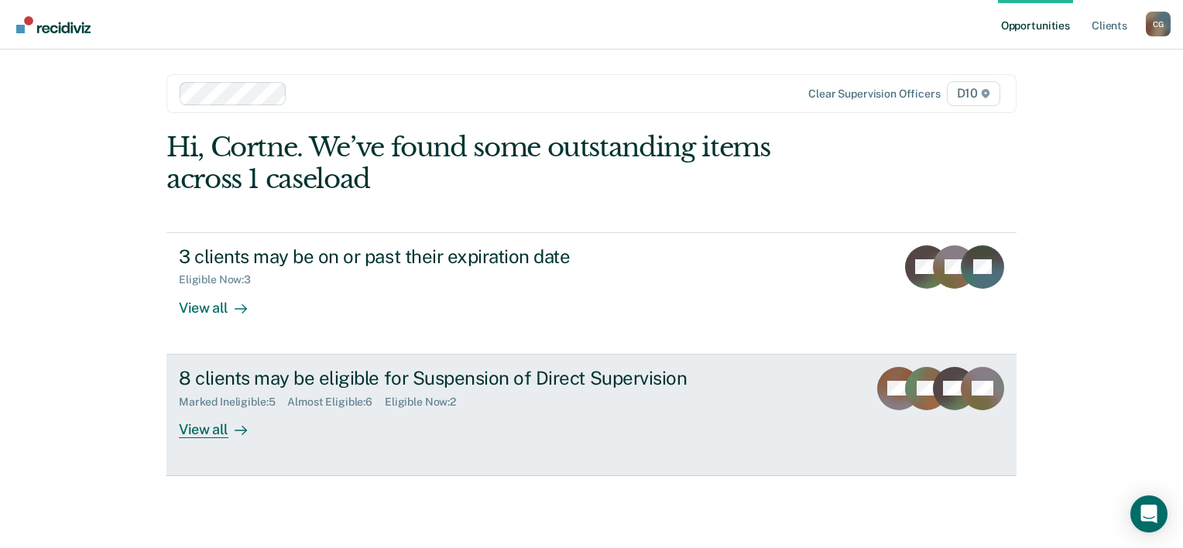 This screenshot has height=548, width=1183. I want to click on img: Recidiviz, so click(53, 25).